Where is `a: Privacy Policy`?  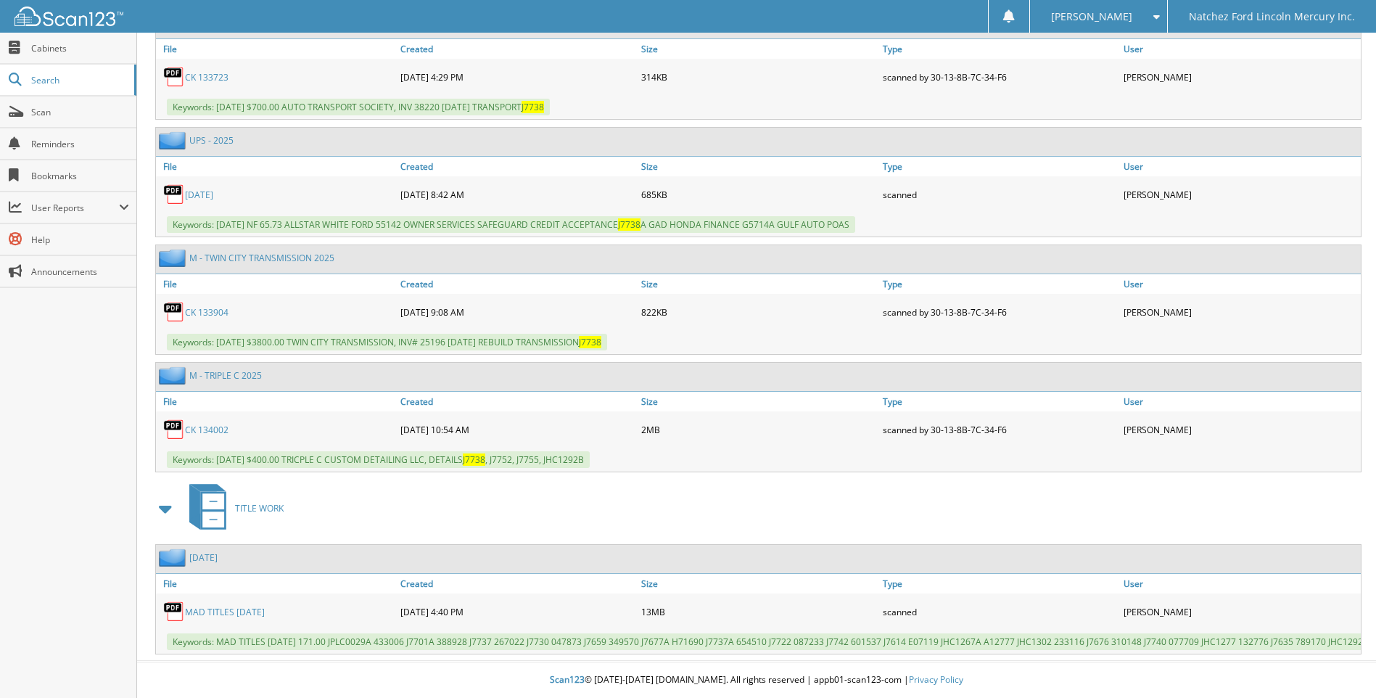 a: Privacy Policy is located at coordinates (936, 679).